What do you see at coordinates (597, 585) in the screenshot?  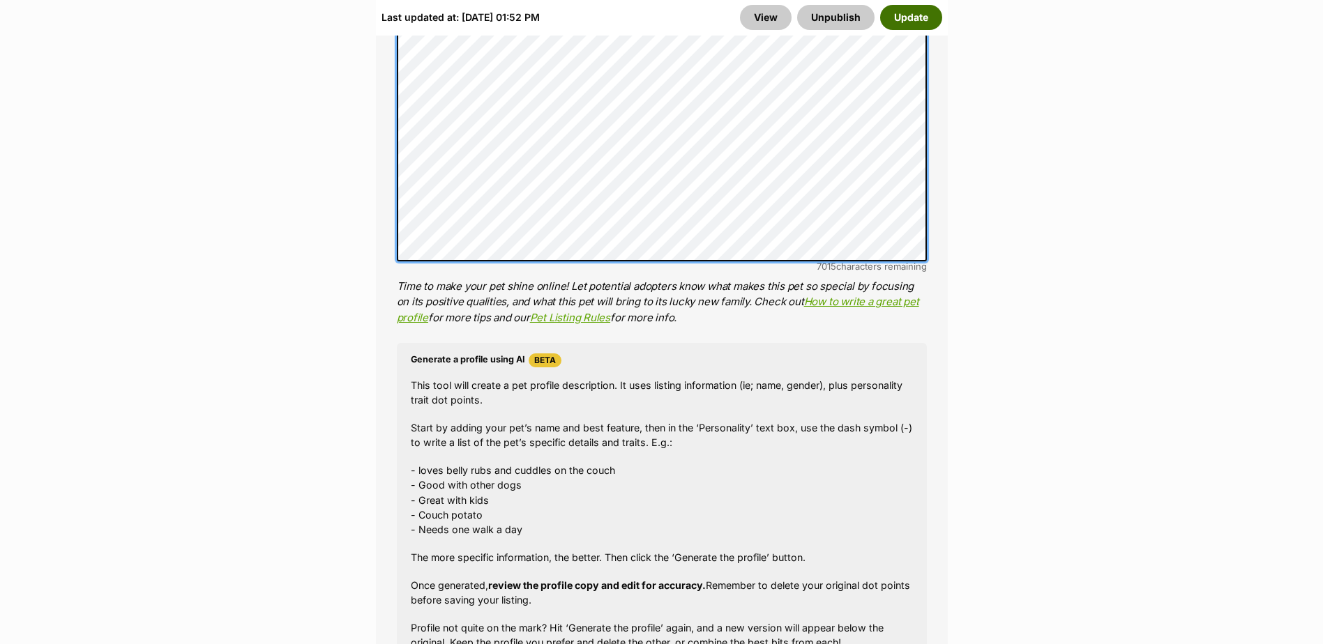 I see `strong: review the profile copy and edit for accuracy.` at bounding box center [597, 585].